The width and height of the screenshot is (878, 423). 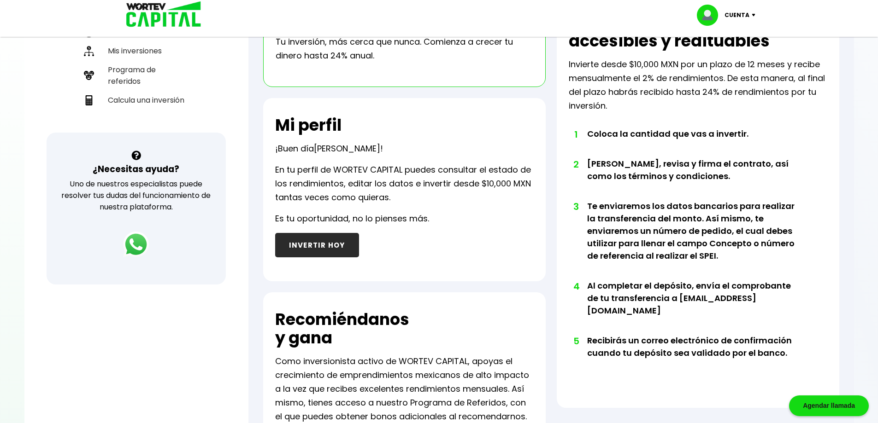 I want to click on span: 2, so click(x=575, y=164).